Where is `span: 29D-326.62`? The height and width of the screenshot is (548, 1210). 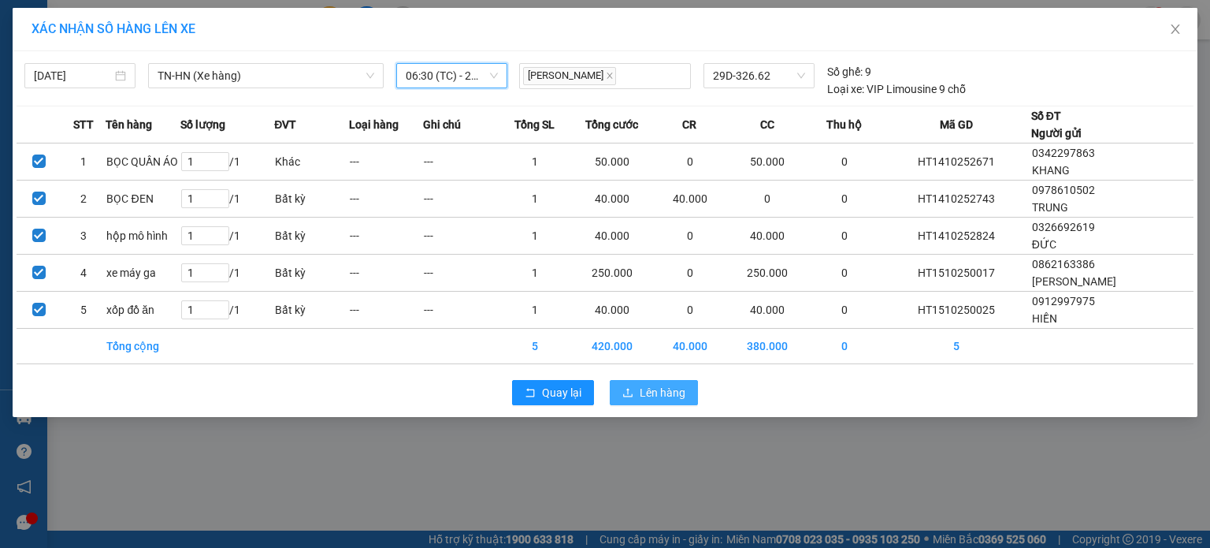 span: 29D-326.62 is located at coordinates (759, 76).